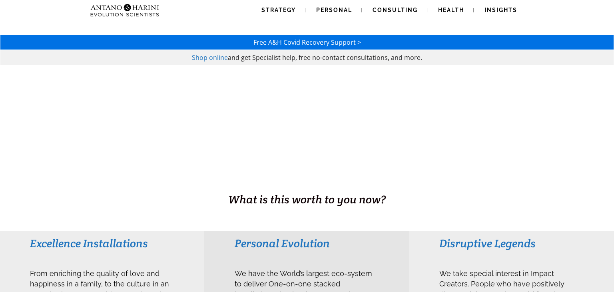 Image resolution: width=614 pixels, height=292 pixels. I want to click on span: What is this worth to you now?, so click(307, 199).